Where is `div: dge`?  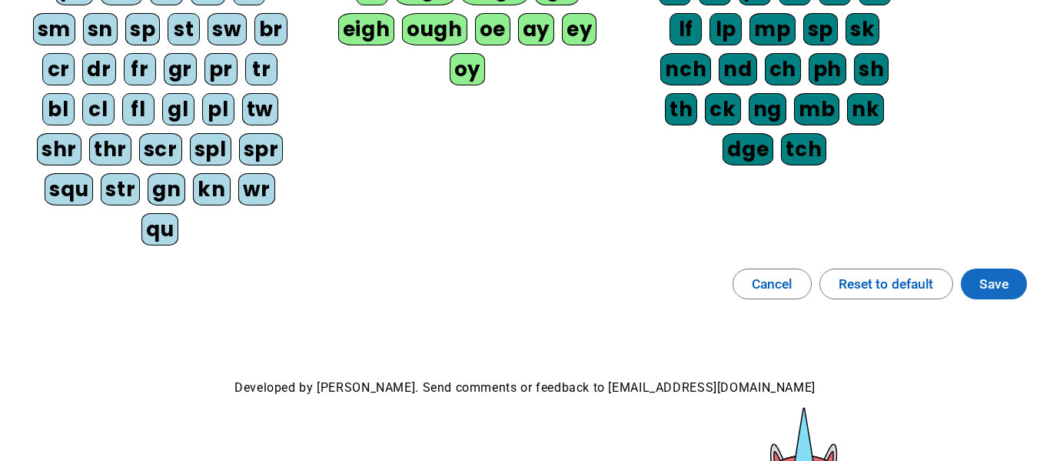 div: dge is located at coordinates (748, 149).